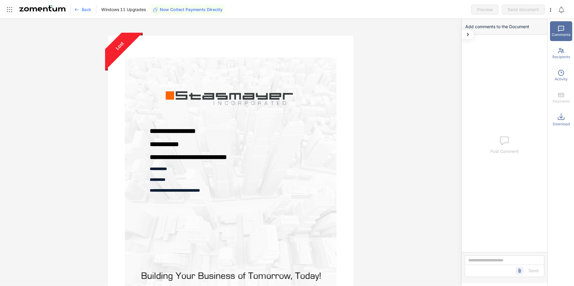 This screenshot has height=286, width=574. I want to click on button: Now Collect Payments Directly, so click(188, 10).